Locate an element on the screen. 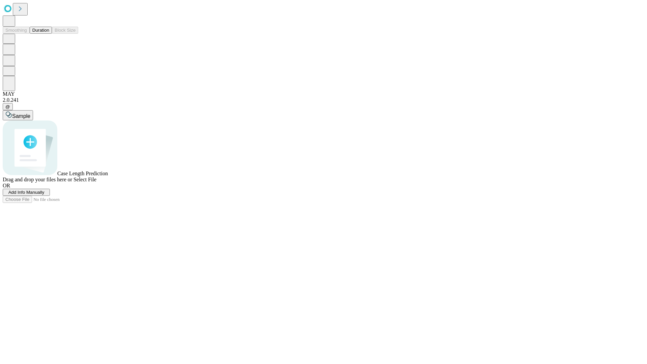 This screenshot has height=364, width=647. button: Sample is located at coordinates (18, 115).